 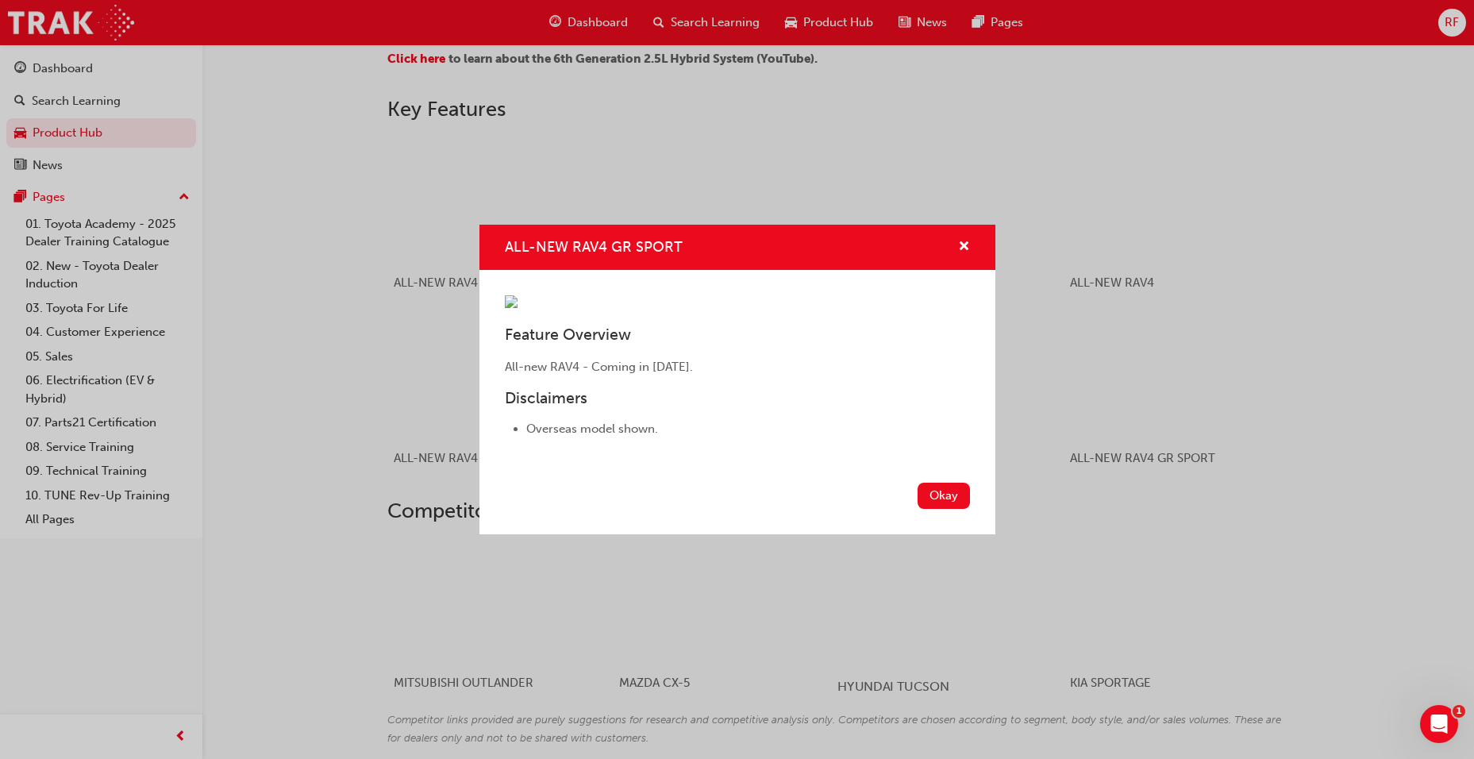 What do you see at coordinates (738, 398) in the screenshot?
I see `h3: Disclaimers` at bounding box center [738, 398].